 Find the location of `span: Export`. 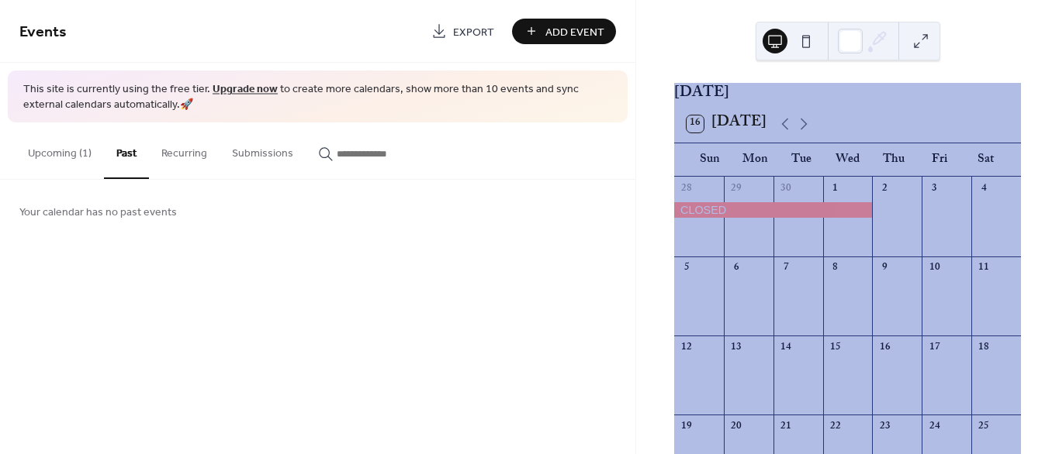

span: Export is located at coordinates (473, 32).